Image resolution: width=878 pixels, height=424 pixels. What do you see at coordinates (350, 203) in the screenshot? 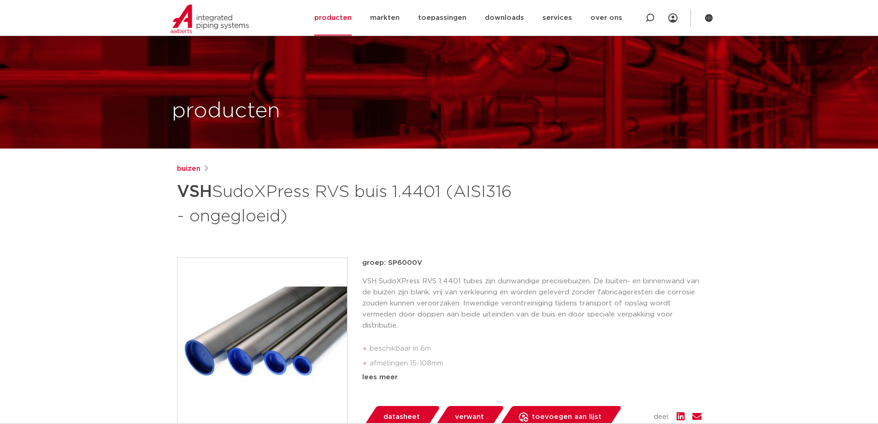
I see `h1: SudoXPress RVS buis 1.4401 (AISI316 - ongegloeid)` at bounding box center [350, 203].